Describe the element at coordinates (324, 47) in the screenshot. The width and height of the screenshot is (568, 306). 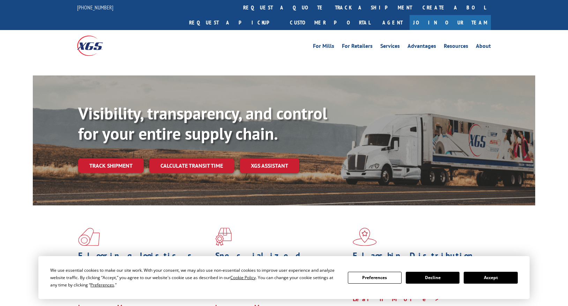
I see `a: For Mills` at that location.